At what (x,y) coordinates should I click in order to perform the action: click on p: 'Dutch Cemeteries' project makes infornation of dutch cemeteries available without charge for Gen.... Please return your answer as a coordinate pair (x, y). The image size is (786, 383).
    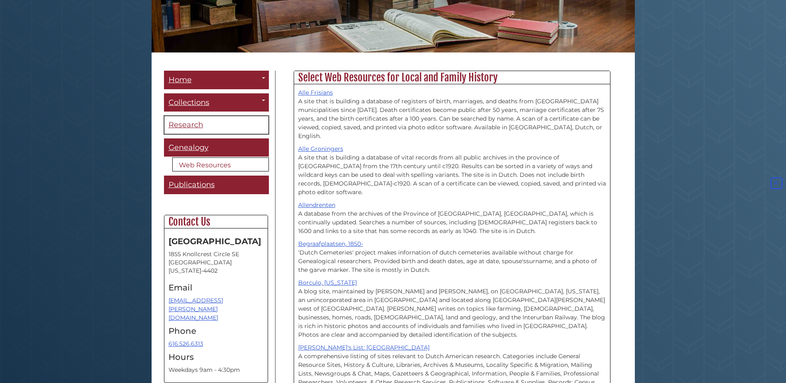
    Looking at the image, I should click on (452, 257).